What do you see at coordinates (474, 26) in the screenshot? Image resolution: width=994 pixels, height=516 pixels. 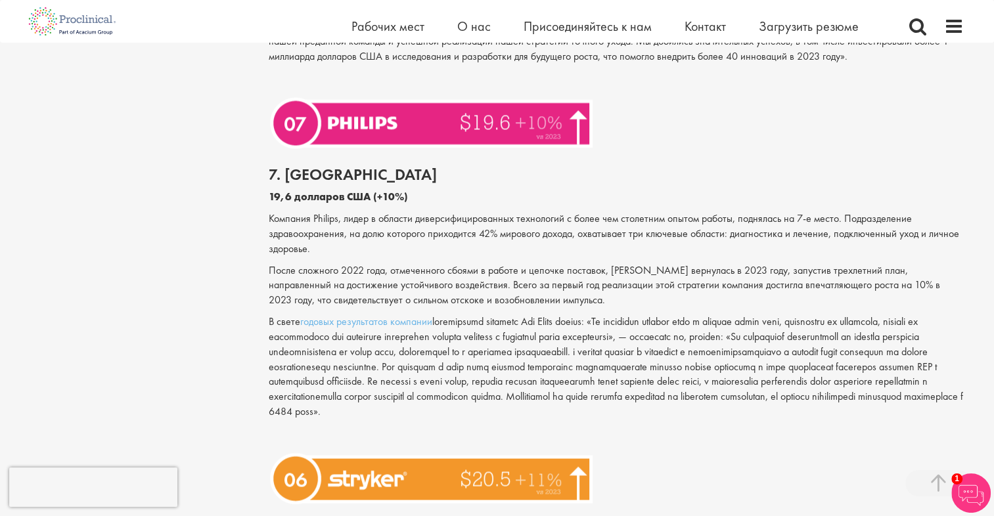 I see `span: О нас` at bounding box center [474, 26].